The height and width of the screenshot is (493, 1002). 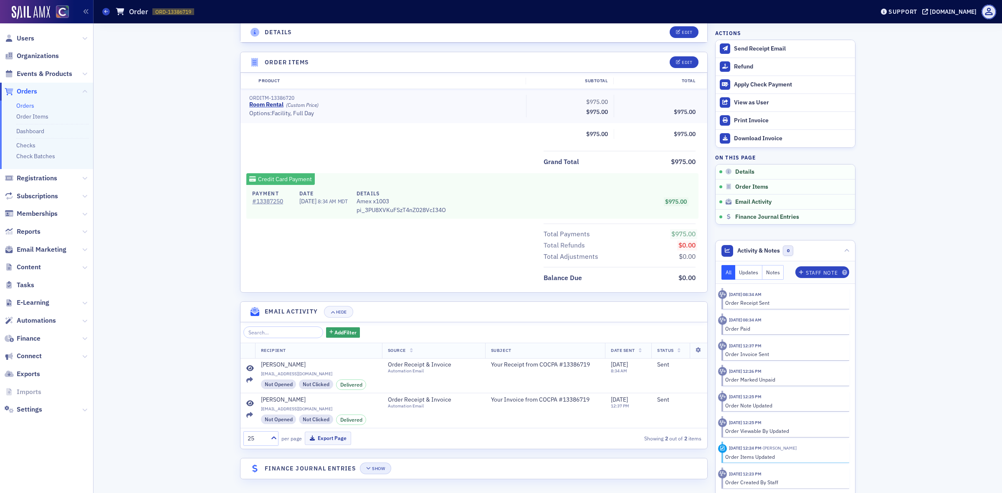 What do you see at coordinates (569, 81) in the screenshot?
I see `div: Subtotal` at bounding box center [569, 81].